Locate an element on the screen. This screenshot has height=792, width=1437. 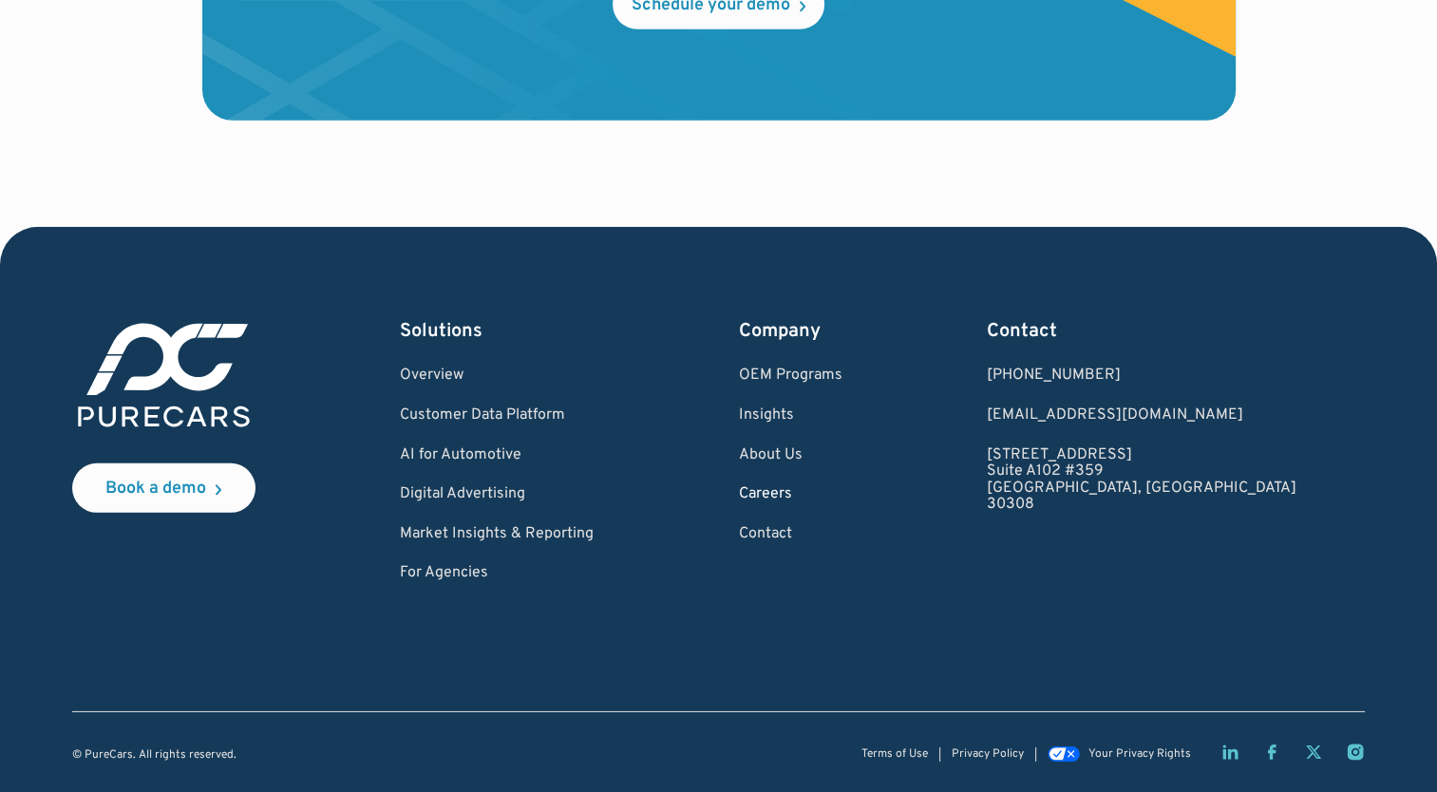
a: Twitter X page is located at coordinates (1314, 752).